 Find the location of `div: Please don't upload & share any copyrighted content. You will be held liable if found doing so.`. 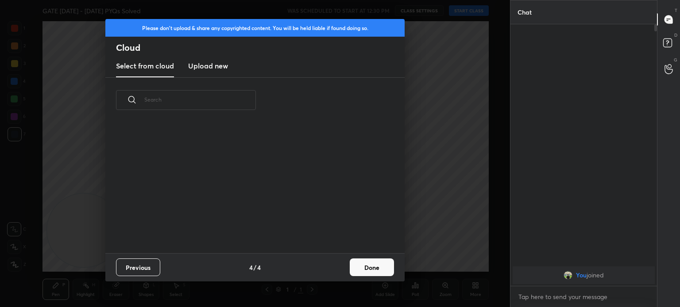

div: Please don't upload & share any copyrighted content. You will be held liable if found doing so. is located at coordinates (255, 28).